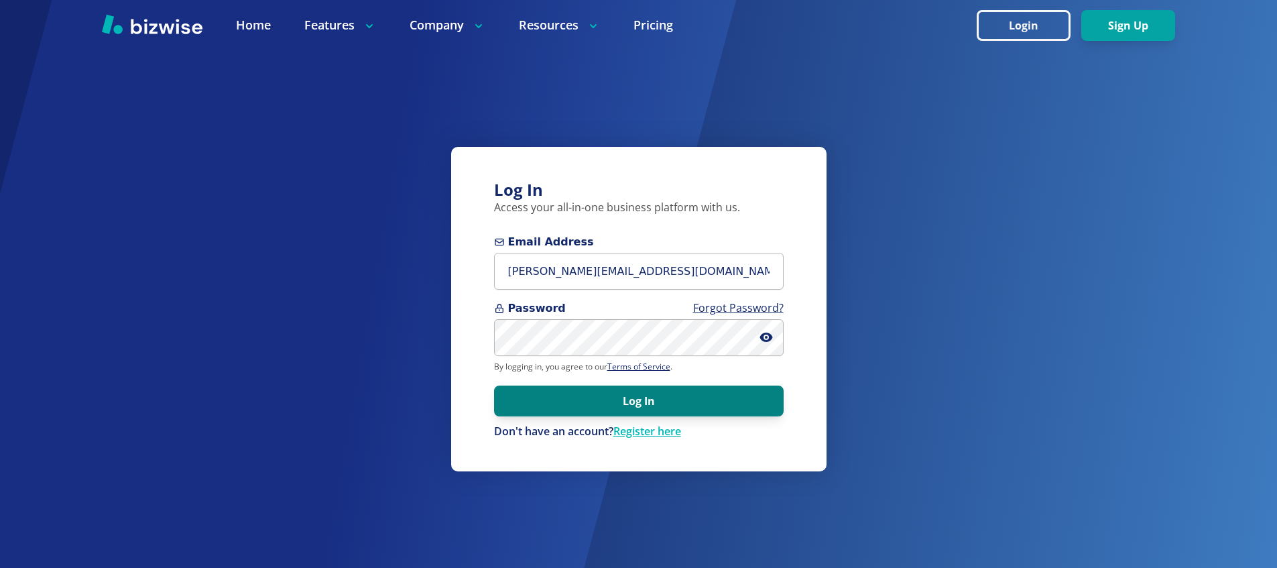 The image size is (1277, 568). Describe the element at coordinates (1029, 25) in the screenshot. I see `a: Login` at that location.